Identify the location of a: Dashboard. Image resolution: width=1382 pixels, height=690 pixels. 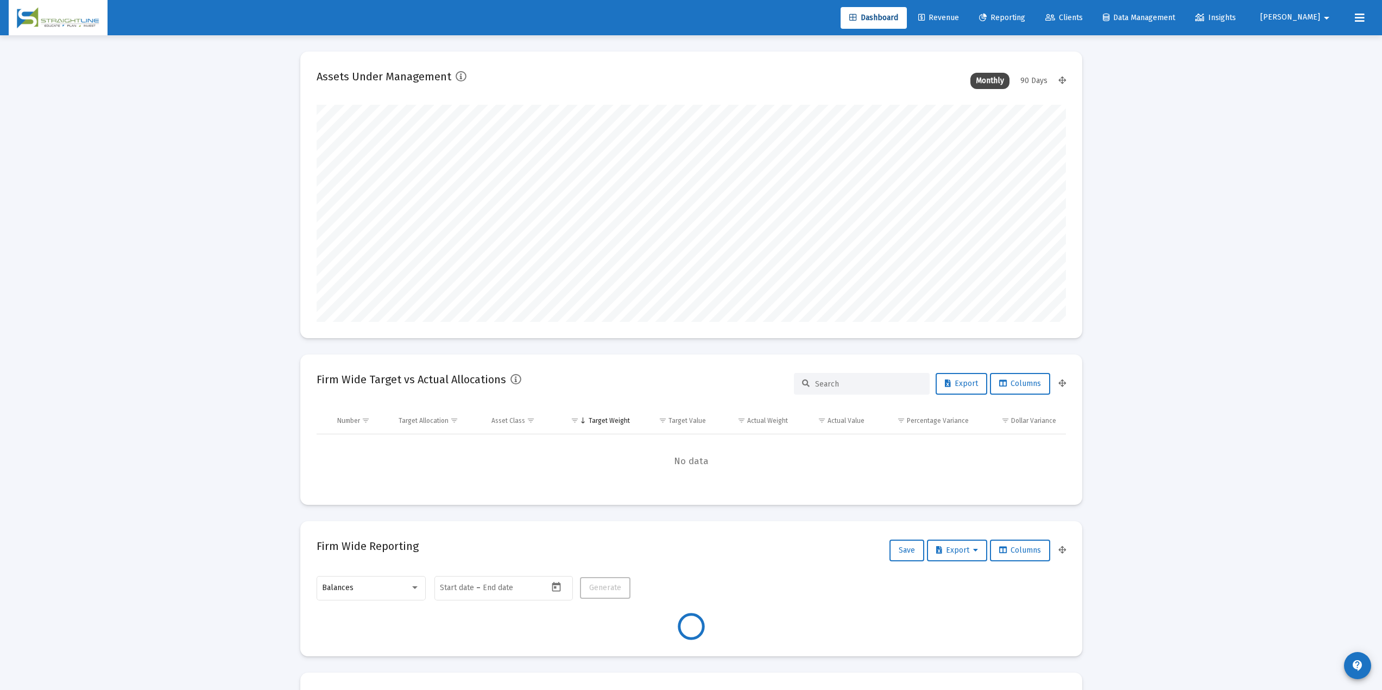
(874, 18).